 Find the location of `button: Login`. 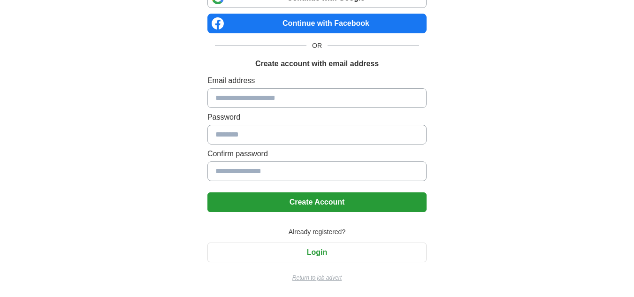

button: Login is located at coordinates (317, 253).